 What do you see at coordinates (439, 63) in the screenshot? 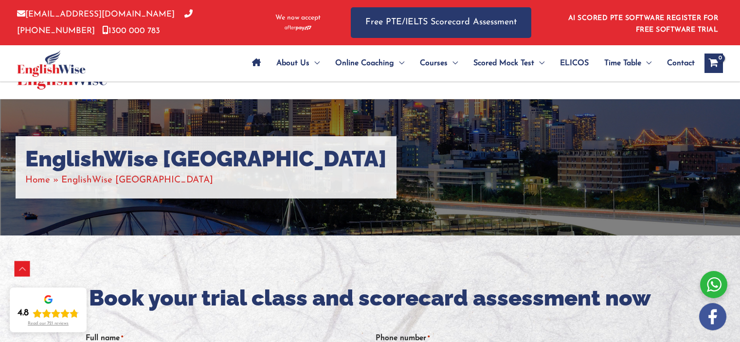
I see `a: CoursesMenu Toggle` at bounding box center [439, 63].